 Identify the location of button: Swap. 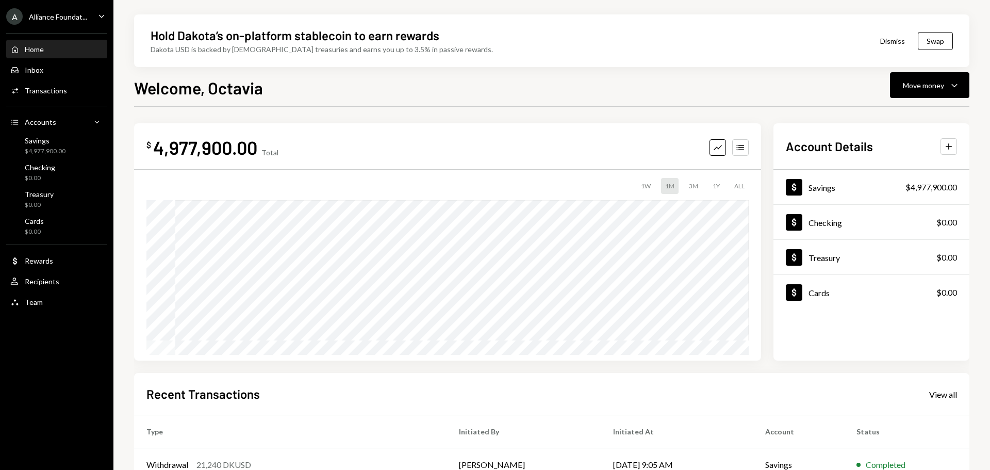
(935, 41).